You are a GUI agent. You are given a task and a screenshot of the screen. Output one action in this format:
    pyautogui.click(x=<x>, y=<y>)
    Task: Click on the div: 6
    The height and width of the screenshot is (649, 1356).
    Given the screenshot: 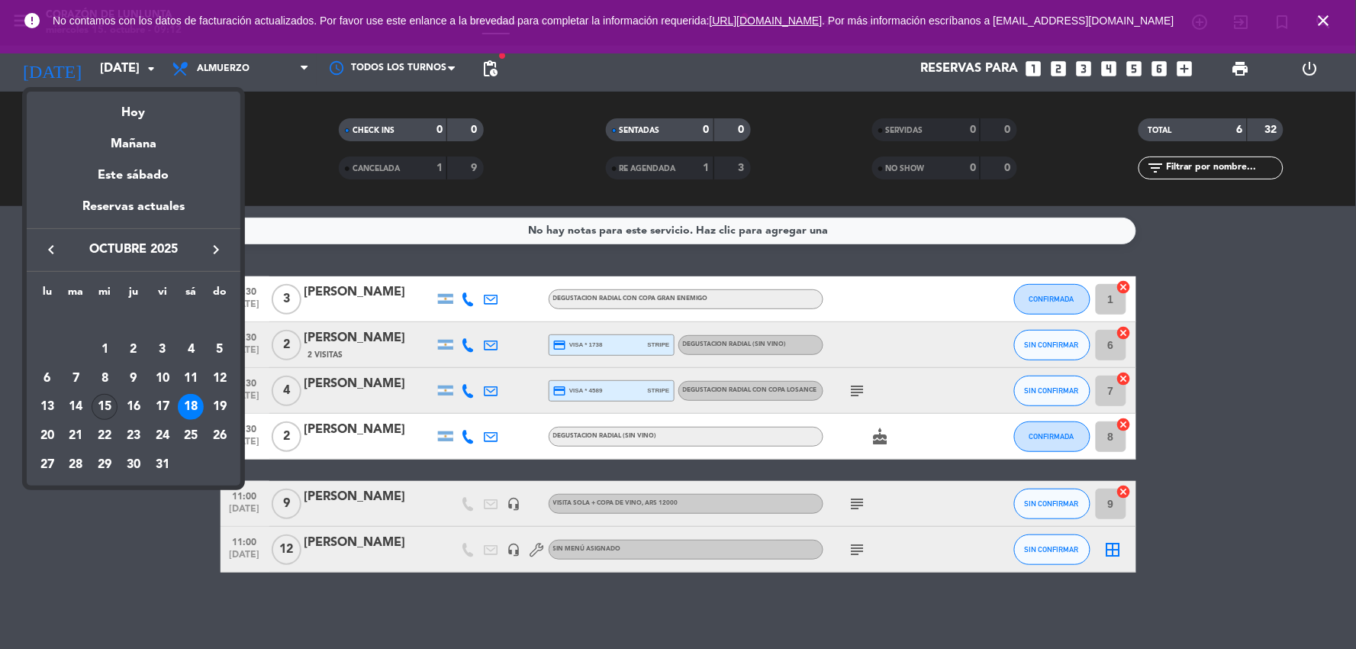 What is the action you would take?
    pyautogui.click(x=47, y=379)
    